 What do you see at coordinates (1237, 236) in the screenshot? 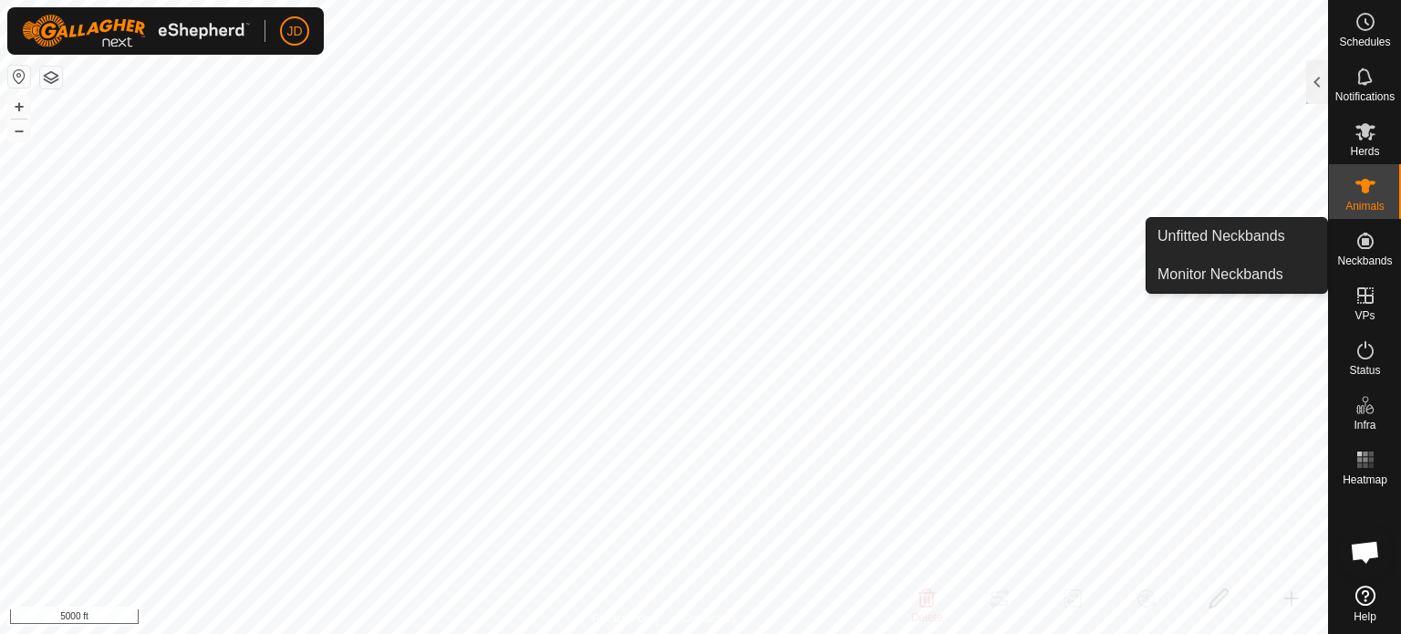
I see `li: Unfitted Neckbands` at bounding box center [1237, 236].